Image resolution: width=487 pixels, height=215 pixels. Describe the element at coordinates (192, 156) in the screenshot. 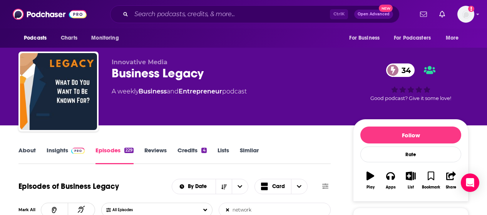

I see `a: Credits4` at that location.